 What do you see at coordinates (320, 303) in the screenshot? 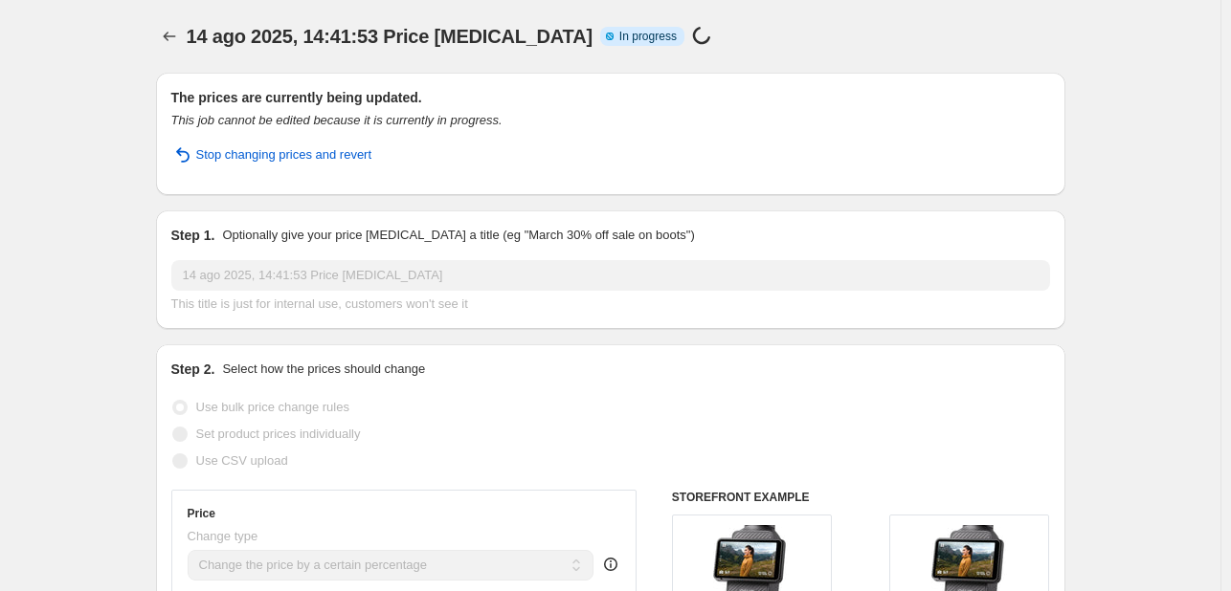
I see `span: This title is just for internal use, customers won't see it` at bounding box center [320, 303].